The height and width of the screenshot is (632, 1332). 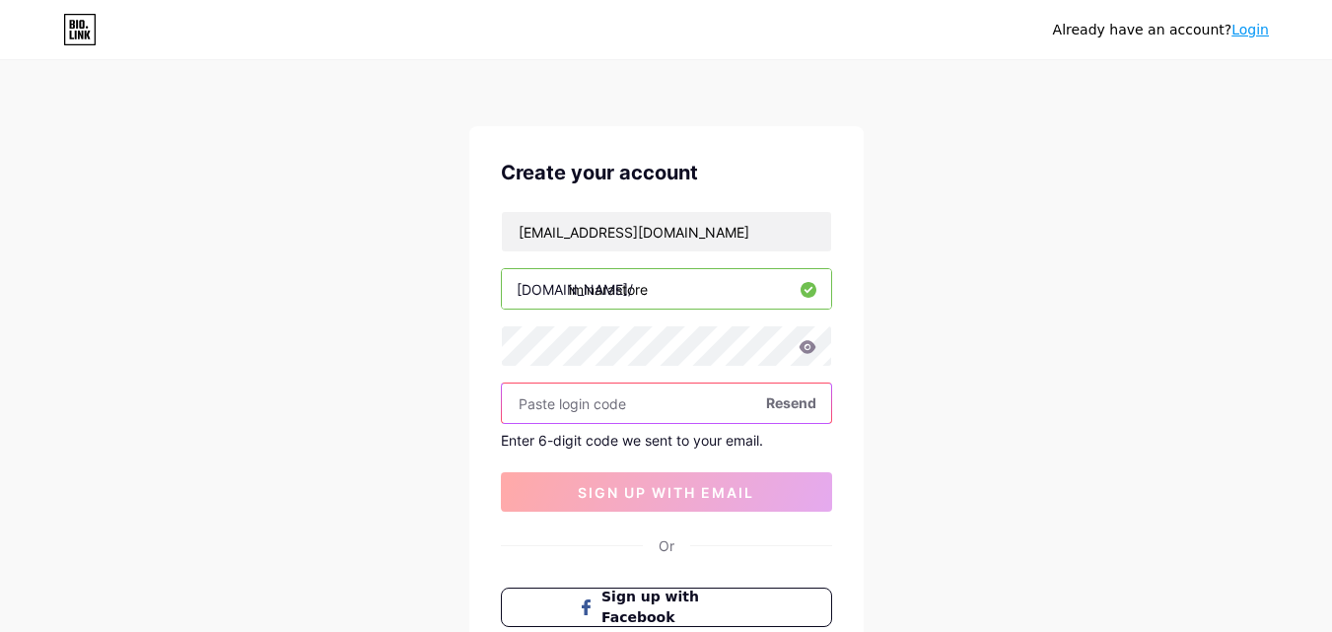 What do you see at coordinates (1250, 30) in the screenshot?
I see `a: Login` at bounding box center [1250, 30].